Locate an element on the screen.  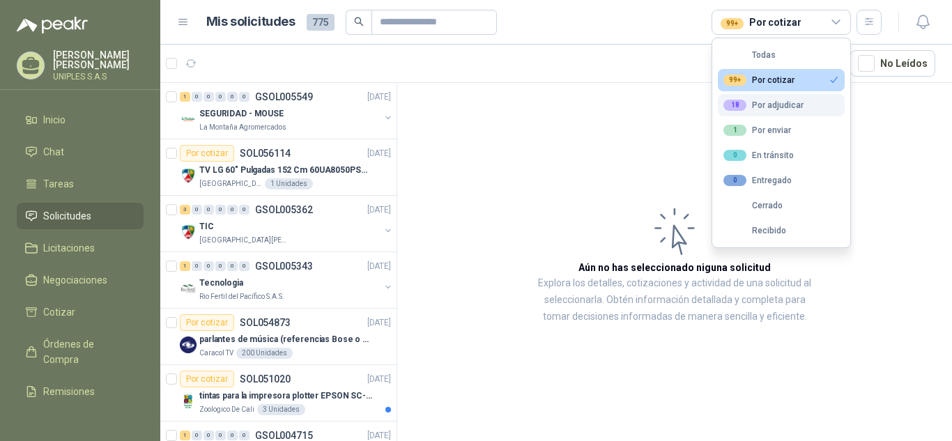
div: 99+ is located at coordinates (735, 80).